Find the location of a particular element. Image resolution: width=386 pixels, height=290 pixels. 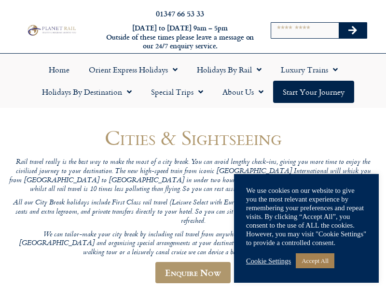

a: Special Trips is located at coordinates (177, 92).